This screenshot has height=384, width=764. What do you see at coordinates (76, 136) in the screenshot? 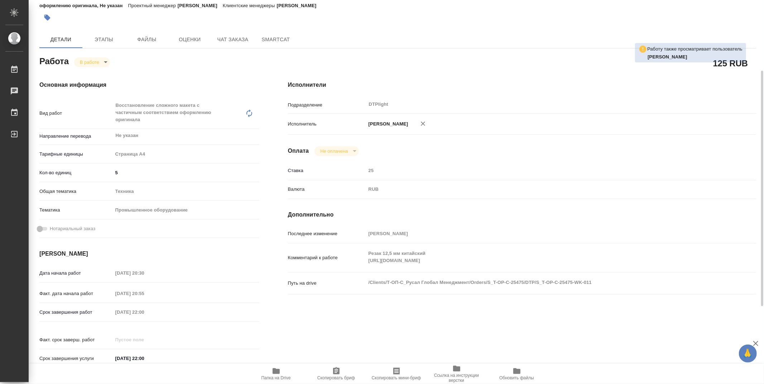
I see `p: Направление перевода` at bounding box center [76, 136].